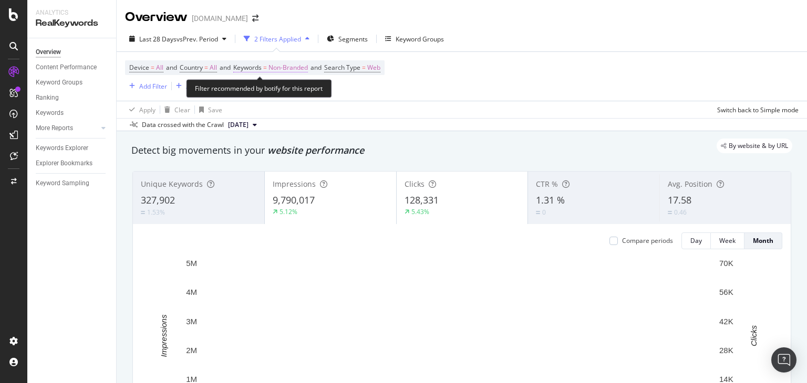 This screenshot has width=807, height=383. Describe the element at coordinates (63, 183) in the screenshot. I see `div: Keyword Sampling` at that location.